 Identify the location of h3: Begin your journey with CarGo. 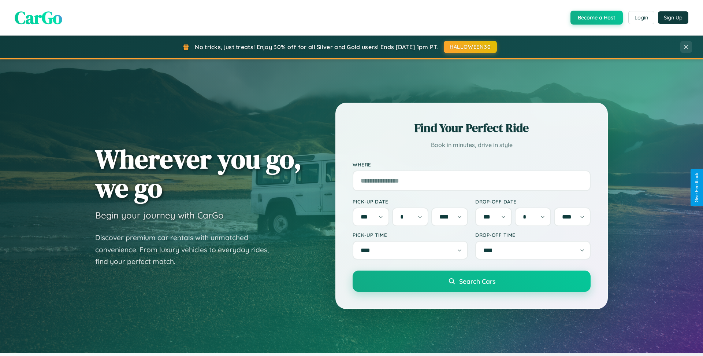
(159, 215).